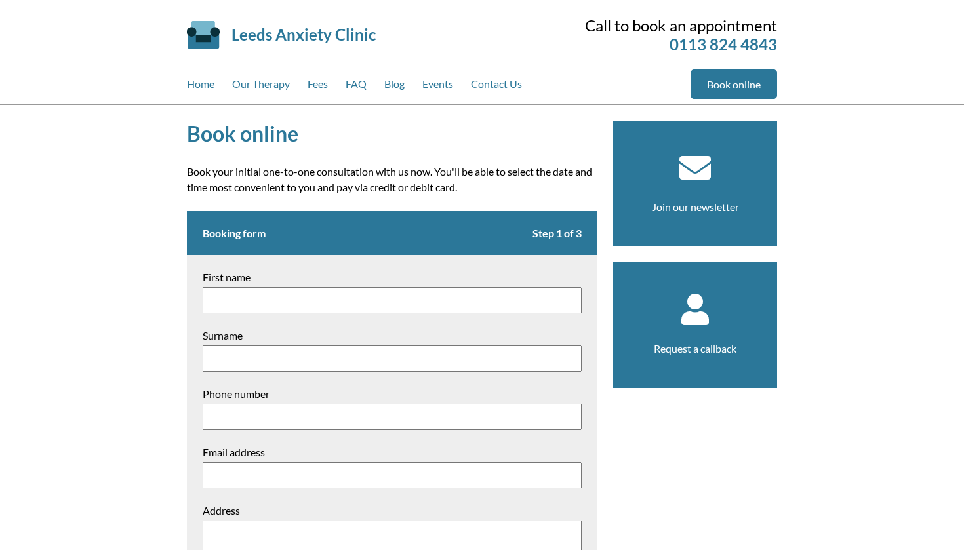 The height and width of the screenshot is (550, 964). Describe the element at coordinates (304, 34) in the screenshot. I see `a: Leeds Anxiety Clinic` at that location.